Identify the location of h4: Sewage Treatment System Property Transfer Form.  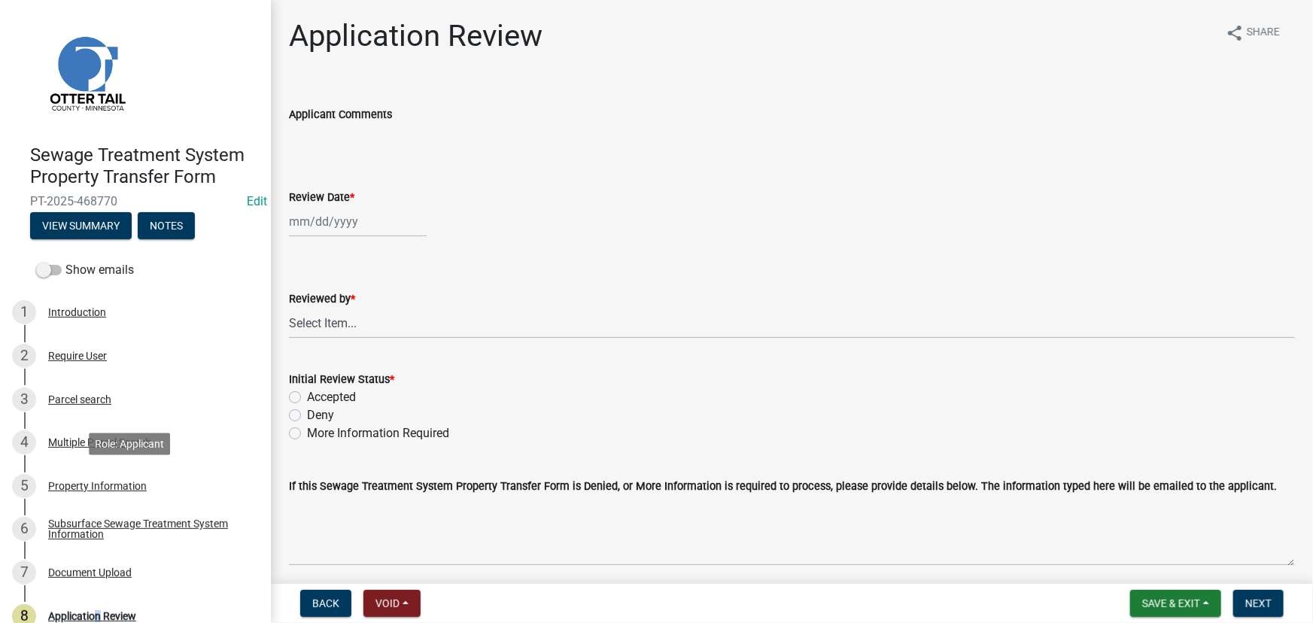
(144, 166).